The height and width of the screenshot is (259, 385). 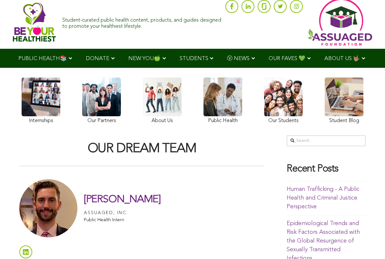 I want to click on span: STUDENTS, so click(x=194, y=58).